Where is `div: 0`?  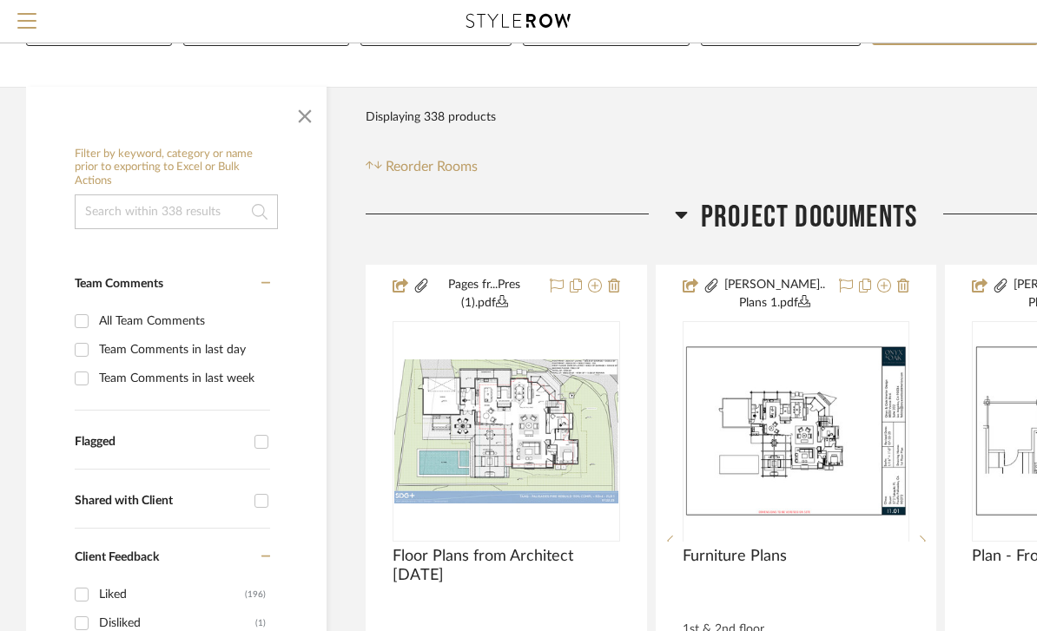
div: 0 is located at coordinates (796, 431).